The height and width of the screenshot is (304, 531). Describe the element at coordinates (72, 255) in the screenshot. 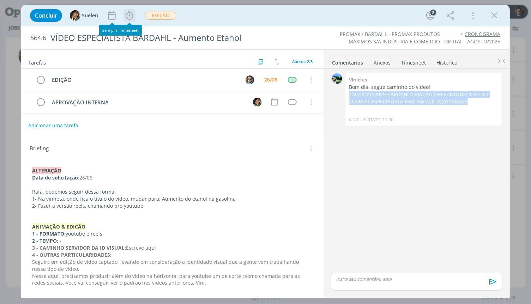

I see `strong: 4 - OUTRAS PARTICULARIDADES:` at that location.